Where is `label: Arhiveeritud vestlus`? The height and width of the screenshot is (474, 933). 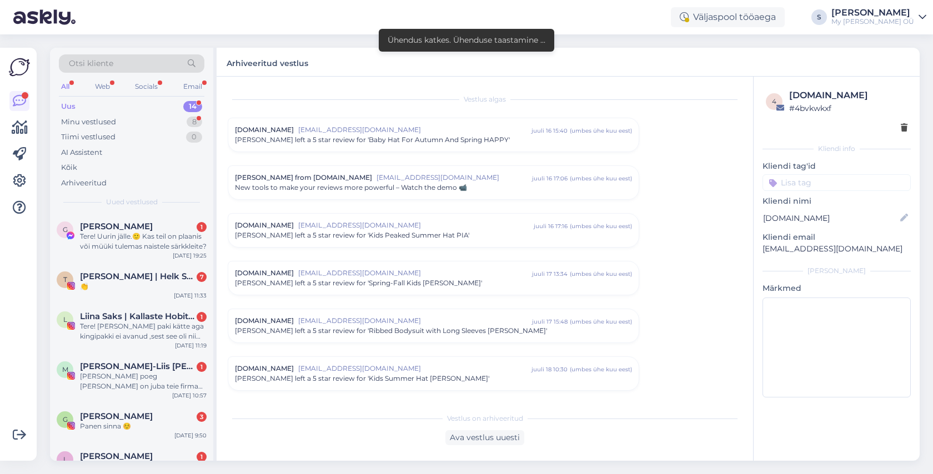
label: Arhiveeritud vestlus is located at coordinates (267, 62).